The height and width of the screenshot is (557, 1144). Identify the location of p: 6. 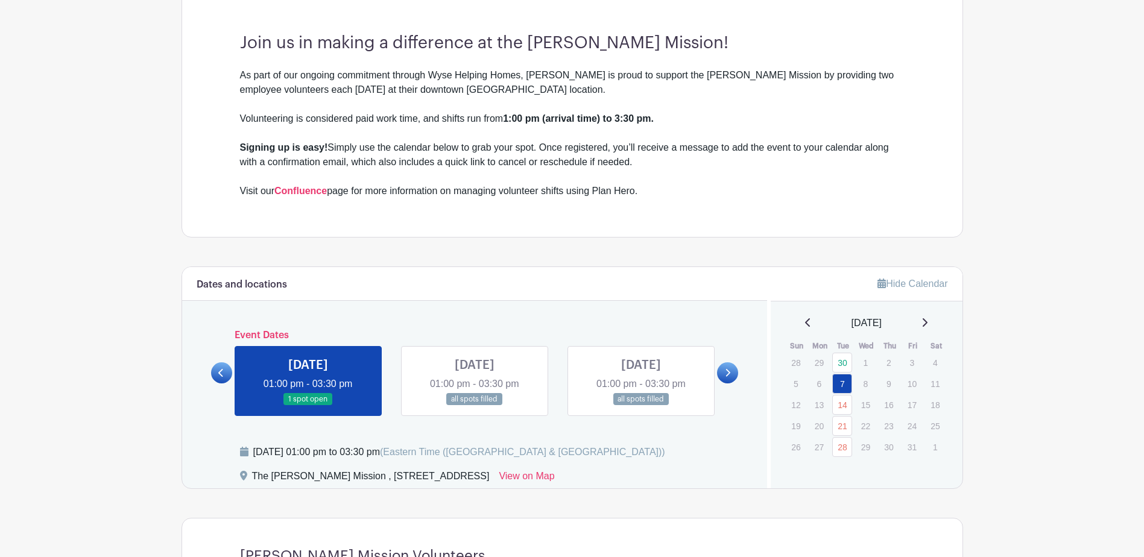
(819, 383).